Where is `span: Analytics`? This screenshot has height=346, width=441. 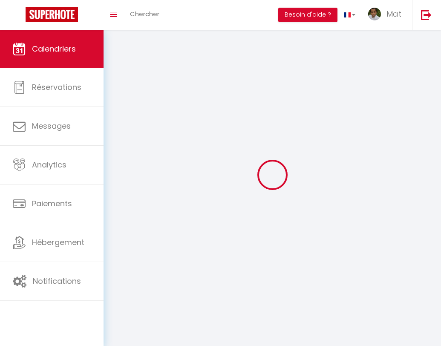
span: Analytics is located at coordinates (49, 164).